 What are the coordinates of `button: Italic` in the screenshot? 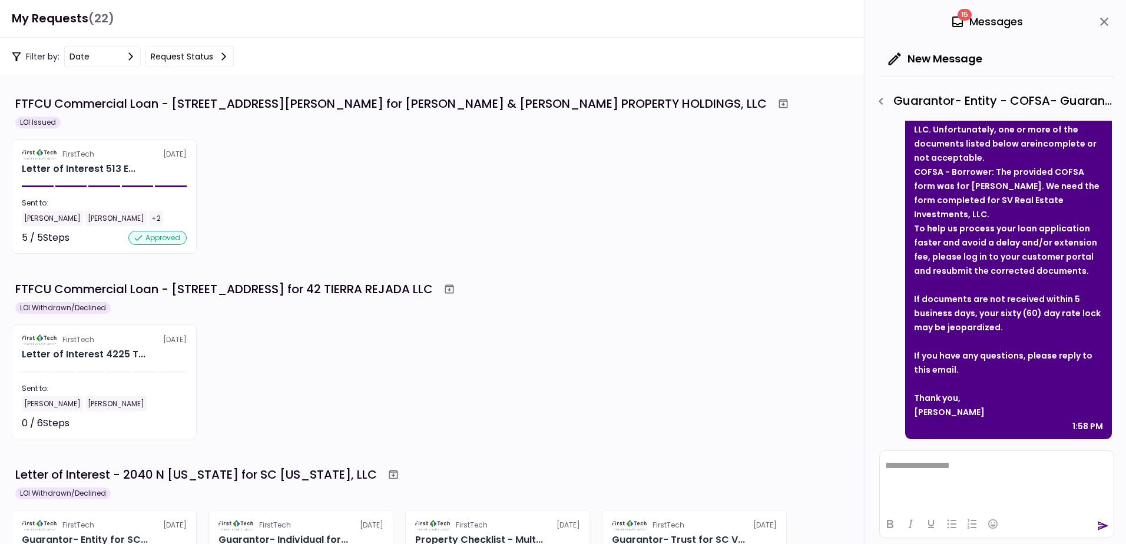 It's located at (910, 524).